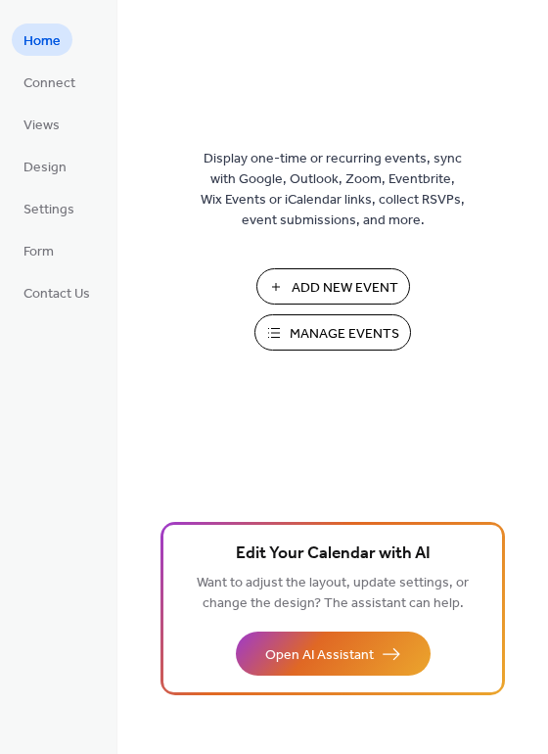  What do you see at coordinates (45, 167) in the screenshot?
I see `span: Design` at bounding box center [45, 167].